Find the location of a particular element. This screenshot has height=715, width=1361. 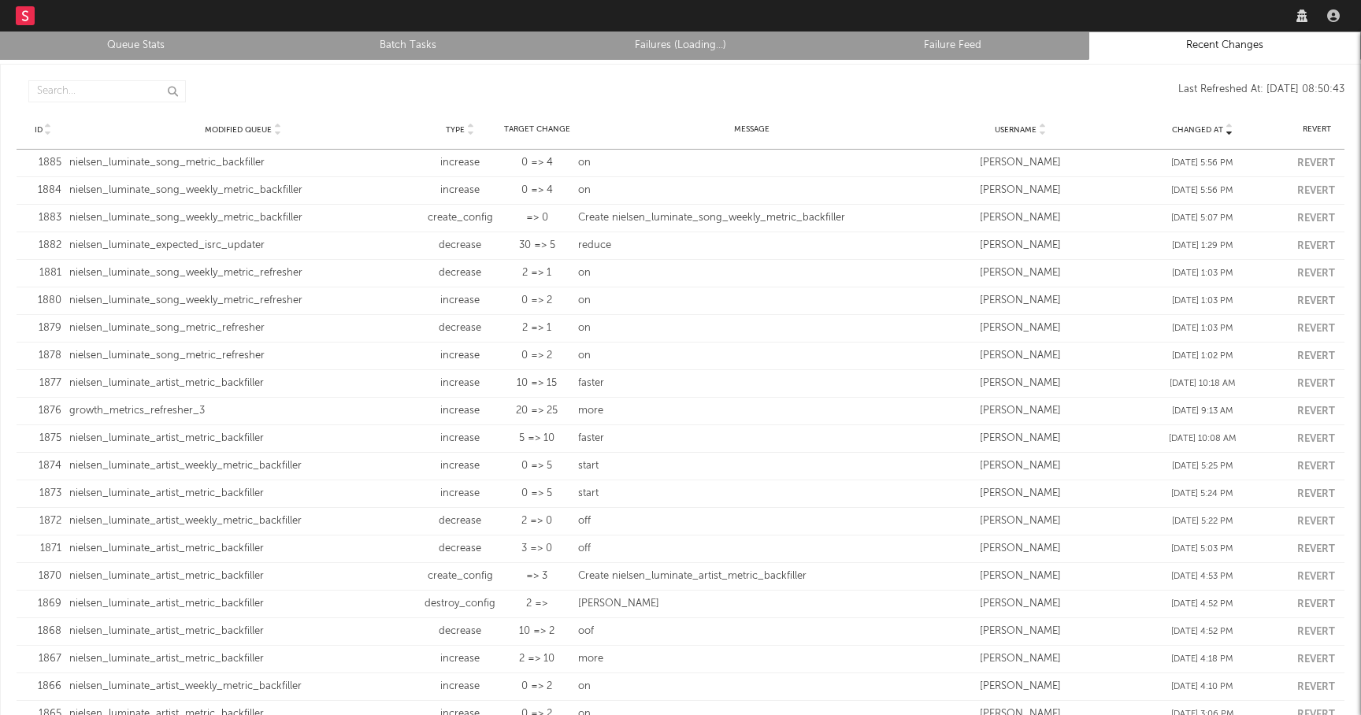

div: 1869 is located at coordinates (43, 604).